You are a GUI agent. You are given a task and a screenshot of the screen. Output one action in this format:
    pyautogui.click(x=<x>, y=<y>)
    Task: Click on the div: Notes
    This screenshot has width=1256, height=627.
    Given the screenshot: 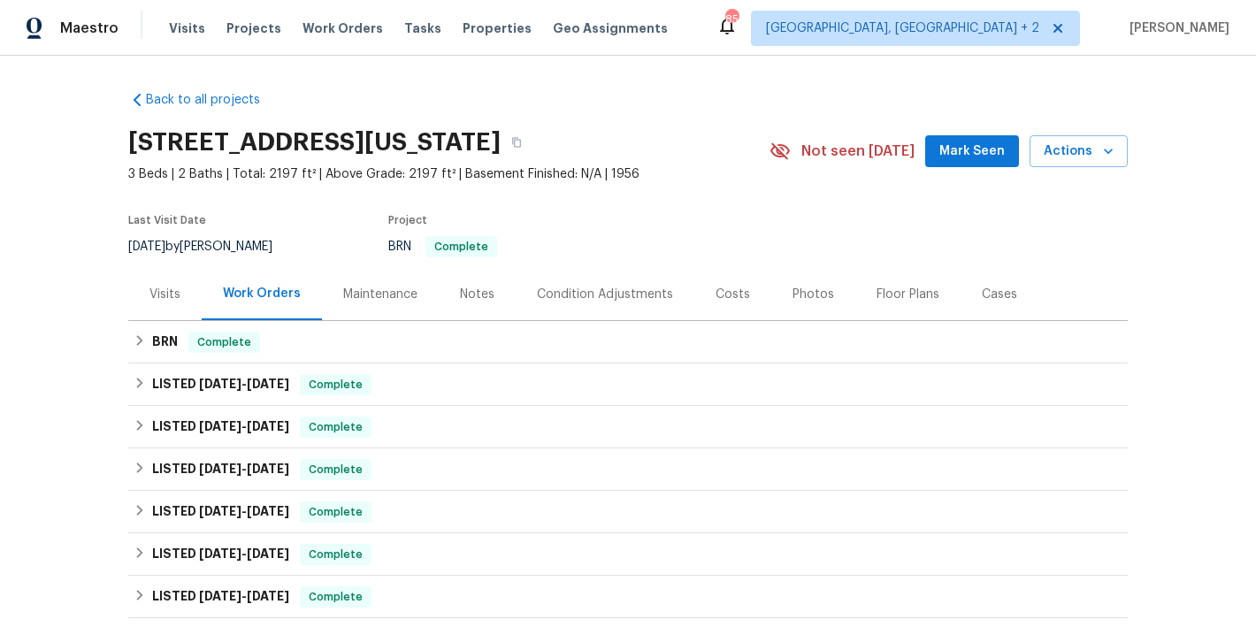 What is the action you would take?
    pyautogui.click(x=477, y=294)
    